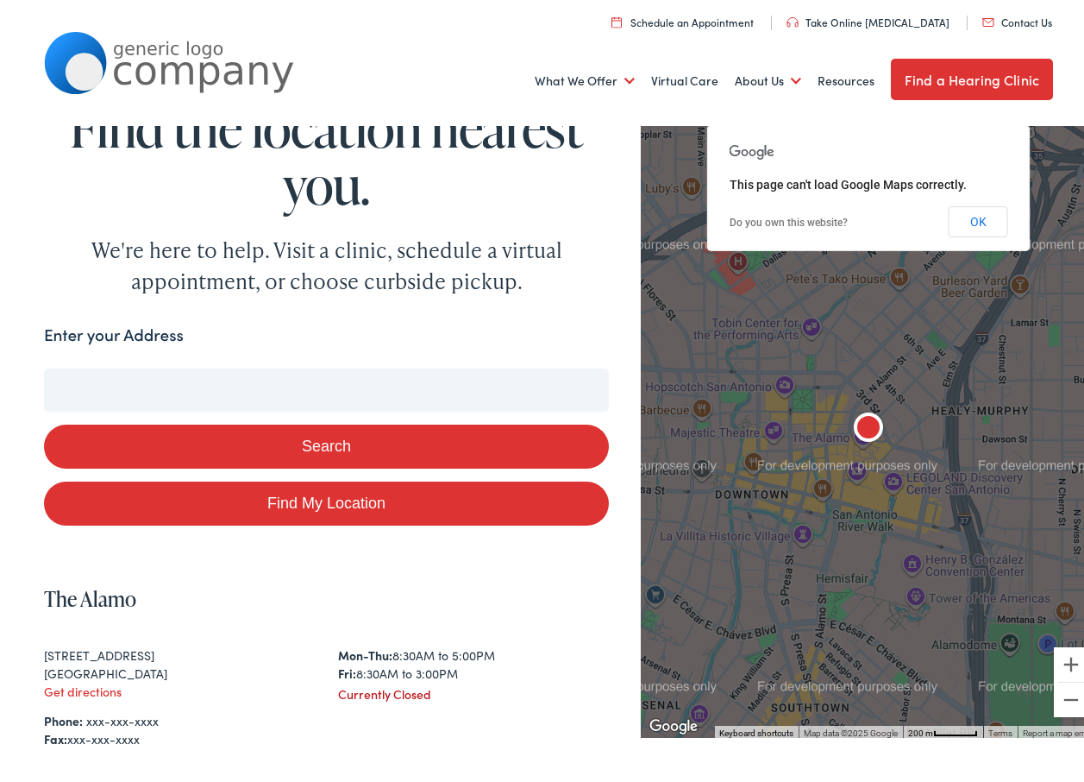 The image size is (1084, 782). Describe the element at coordinates (326, 734) in the screenshot. I see `div: xxx-xxx-xxxx` at that location.